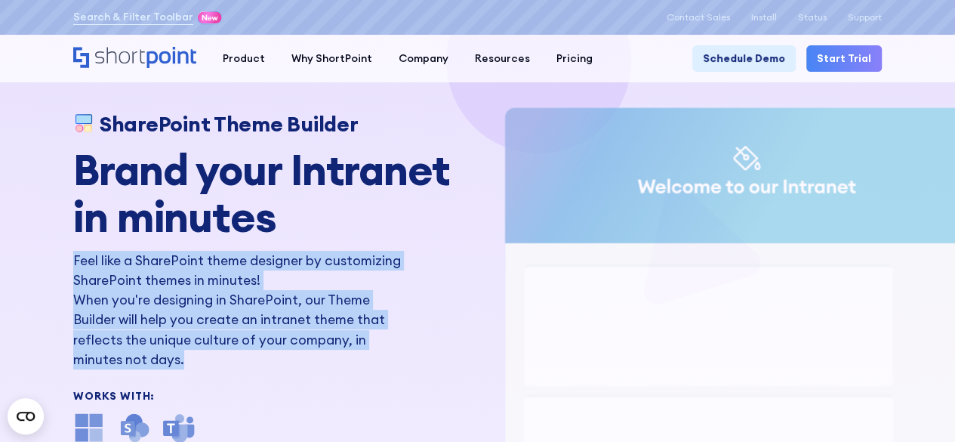  What do you see at coordinates (261, 193) in the screenshot?
I see `strong: Brand your Intranet in minutes` at bounding box center [261, 193].